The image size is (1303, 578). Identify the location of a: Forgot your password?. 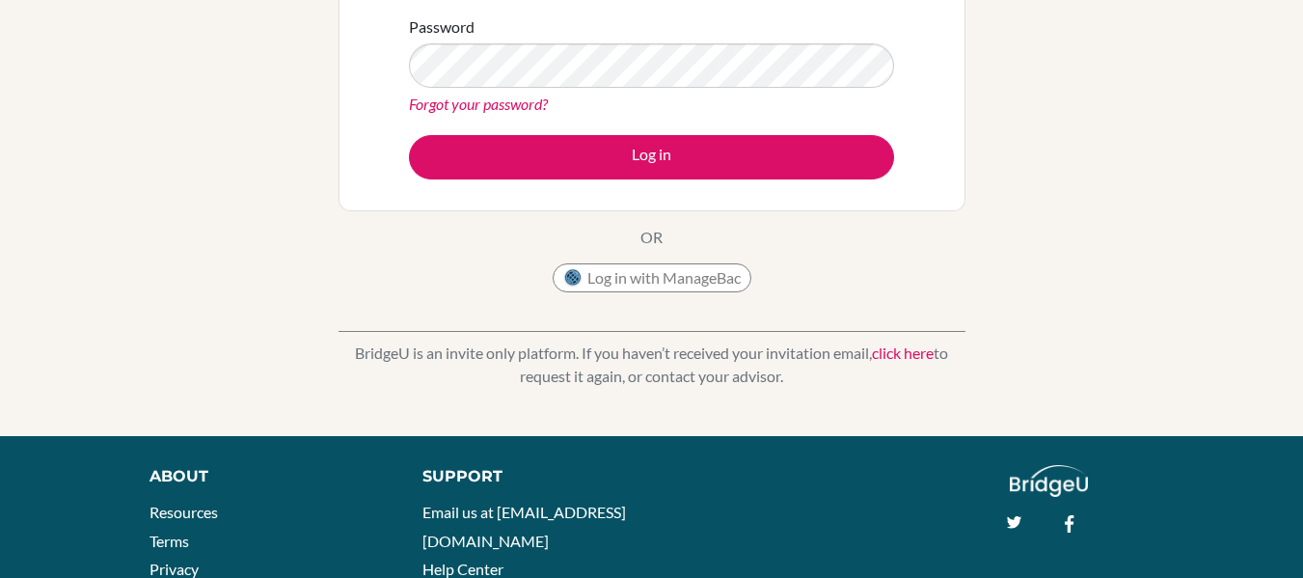
(478, 103).